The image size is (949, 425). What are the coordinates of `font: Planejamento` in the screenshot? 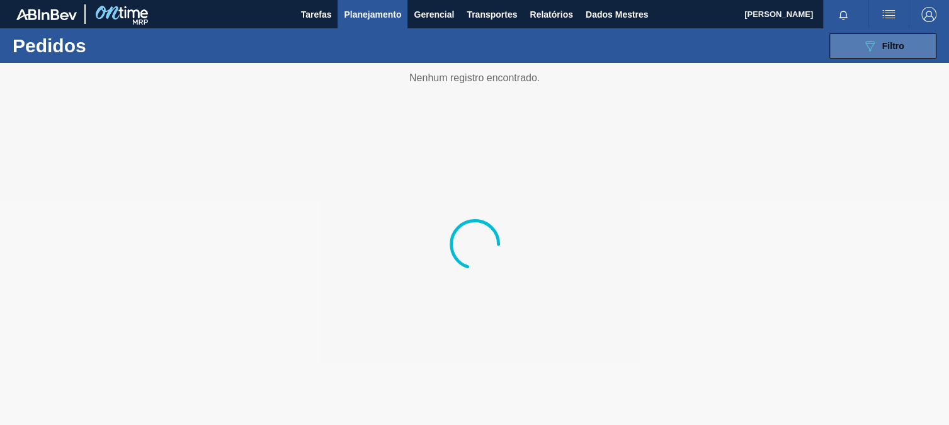 It's located at (372, 14).